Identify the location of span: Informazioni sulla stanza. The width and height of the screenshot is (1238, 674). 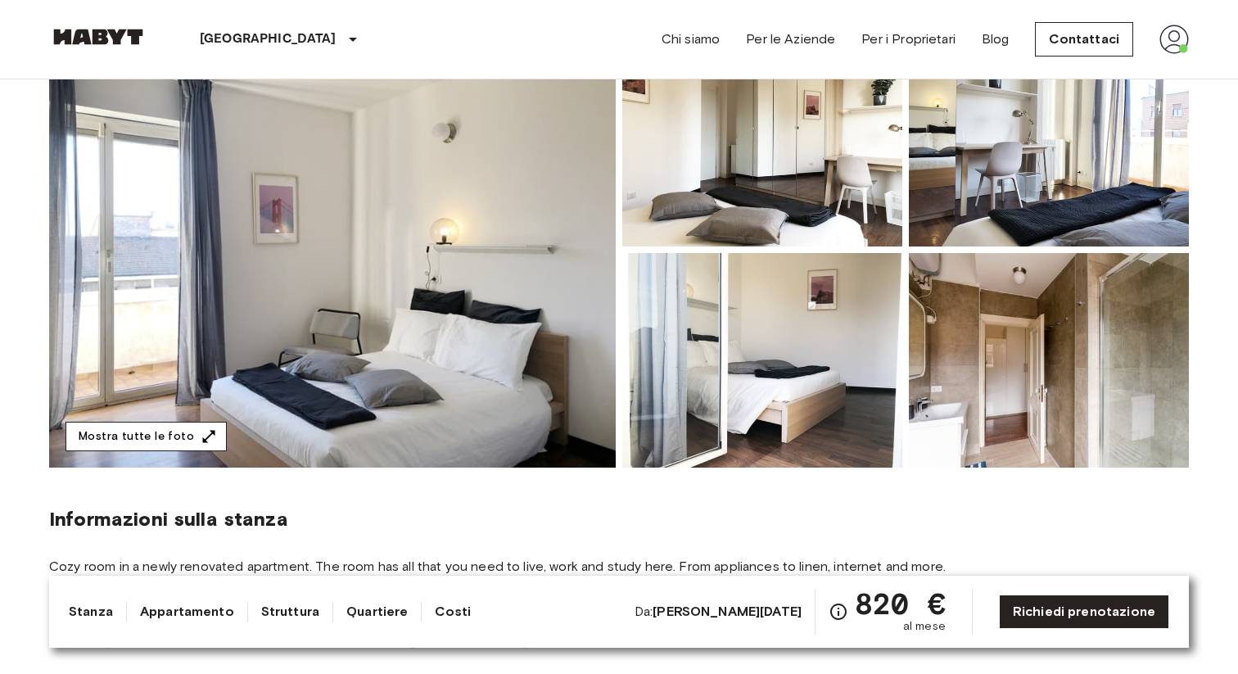
(619, 519).